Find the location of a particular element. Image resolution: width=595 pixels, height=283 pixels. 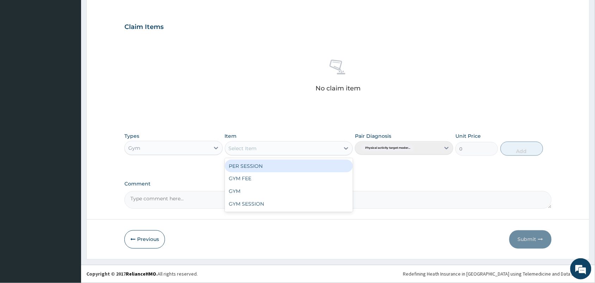

div: Minimize live chat window is located at coordinates (124, 12).